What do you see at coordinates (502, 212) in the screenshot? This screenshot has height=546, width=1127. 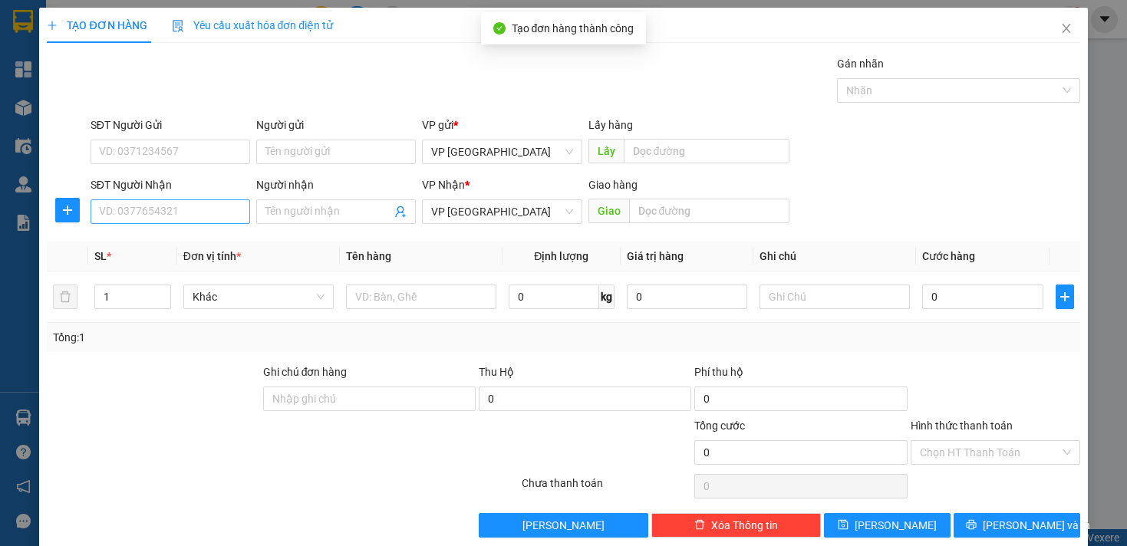 I see `span: VP Lộc Ninh` at bounding box center [502, 212].